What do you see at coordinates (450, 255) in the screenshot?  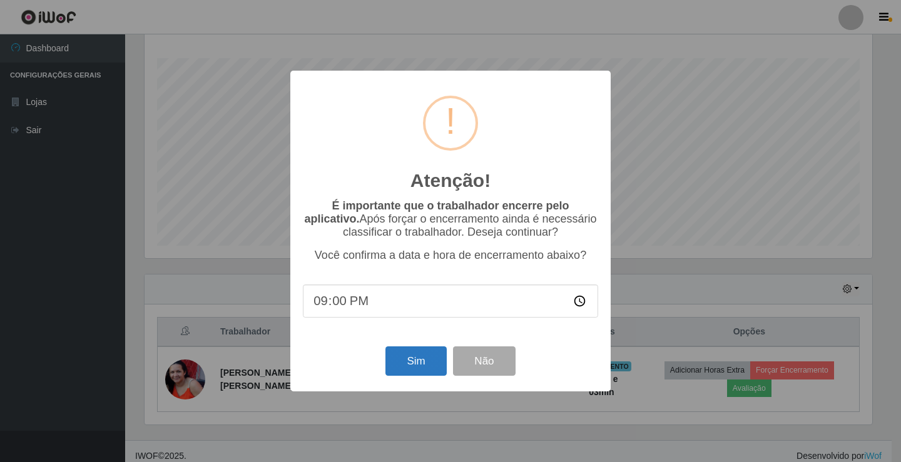 I see `p: Você confirma a data e hora de encerramento abaixo?` at bounding box center [450, 255].